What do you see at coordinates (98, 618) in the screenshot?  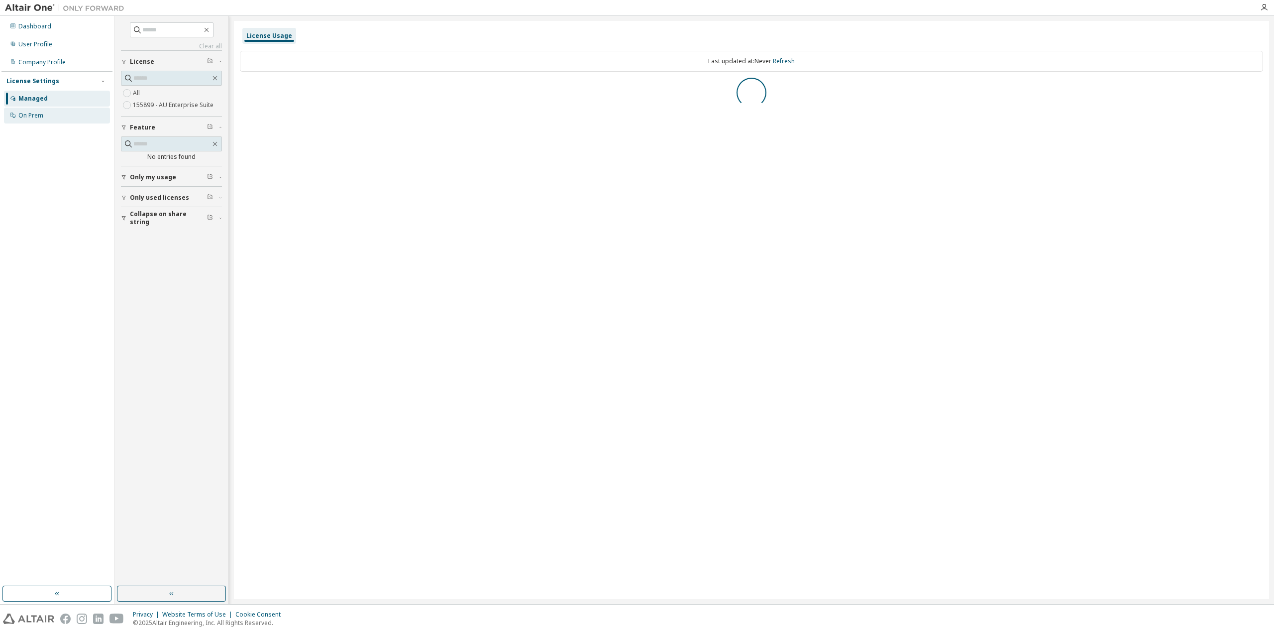 I see `img: linkedin.svg` at bounding box center [98, 618].